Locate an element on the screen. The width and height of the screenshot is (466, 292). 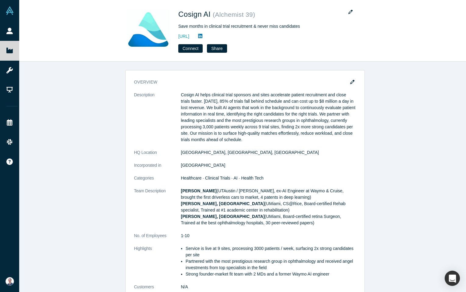
li: Partnered with the most prestigious research group in ophthalmology and received angel investment... is located at coordinates (271, 265).